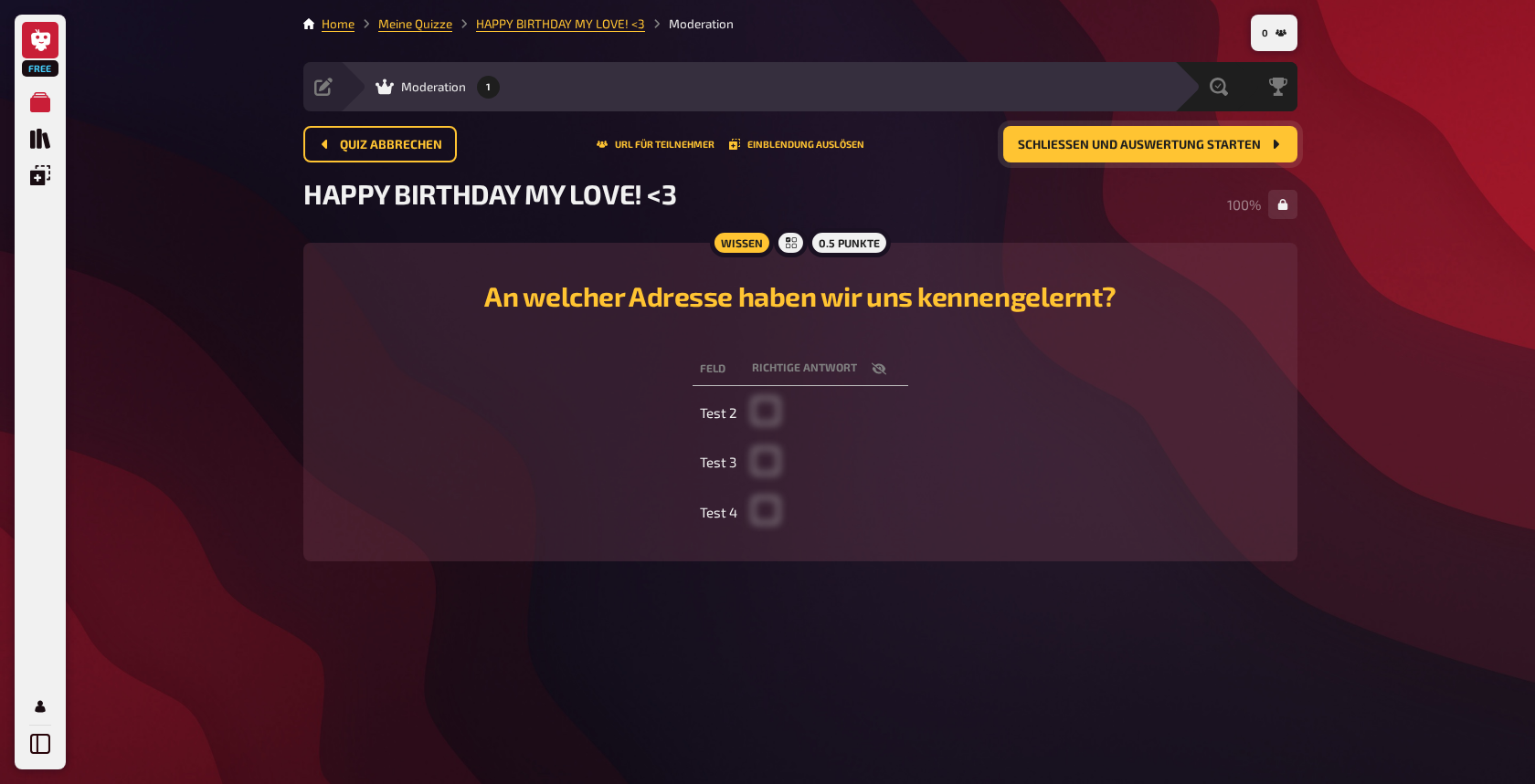  Describe the element at coordinates (718, 369) in the screenshot. I see `th: Feld` at that location.